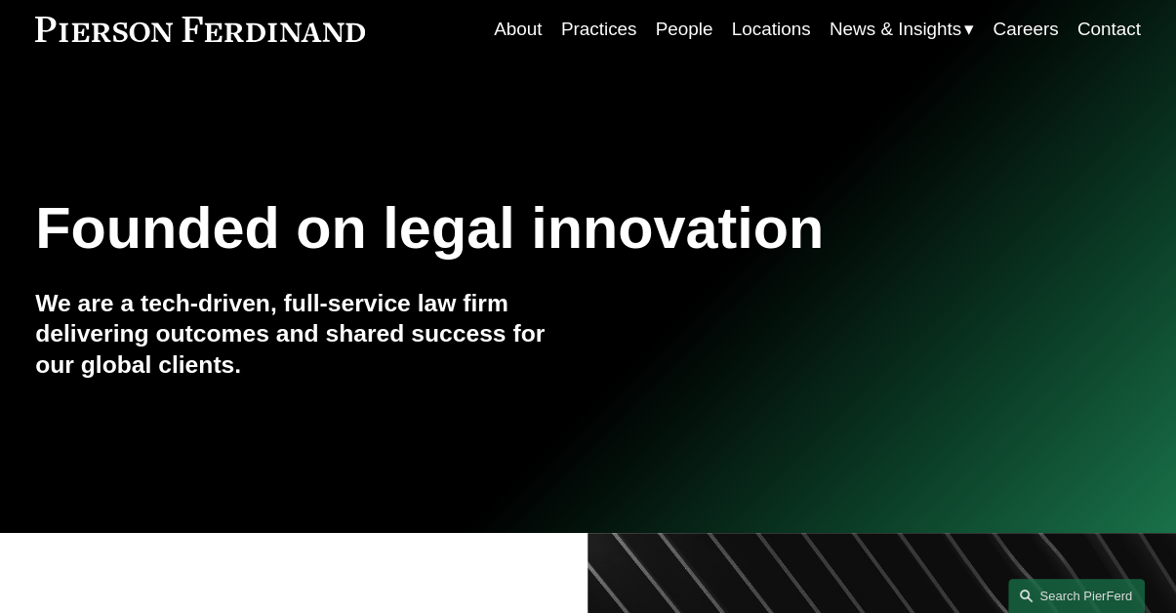 This screenshot has width=1176, height=613. Describe the element at coordinates (684, 29) in the screenshot. I see `a: People` at that location.